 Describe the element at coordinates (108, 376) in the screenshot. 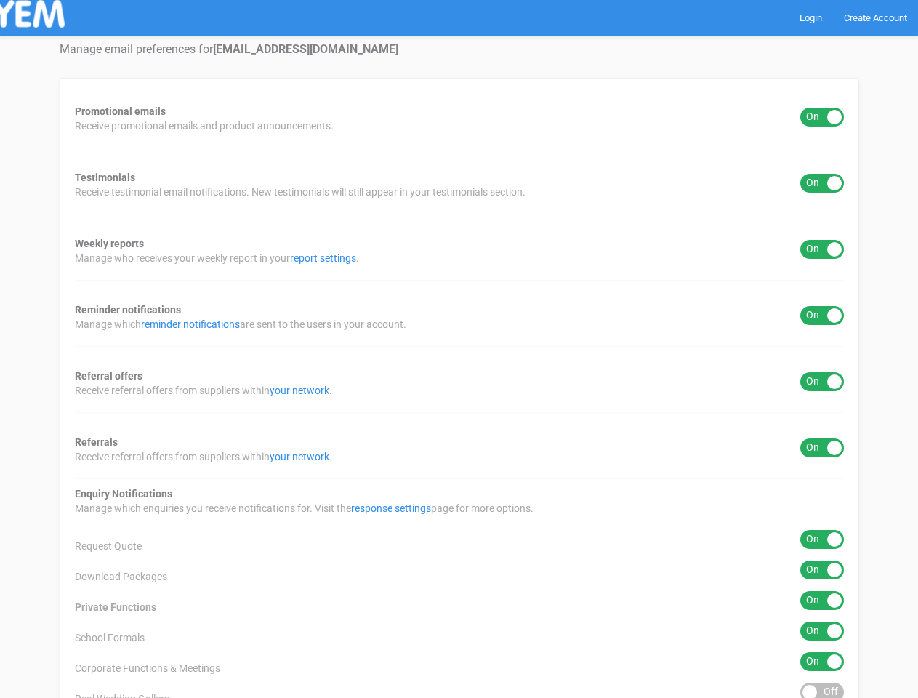

I see `strong: Referral offers` at that location.